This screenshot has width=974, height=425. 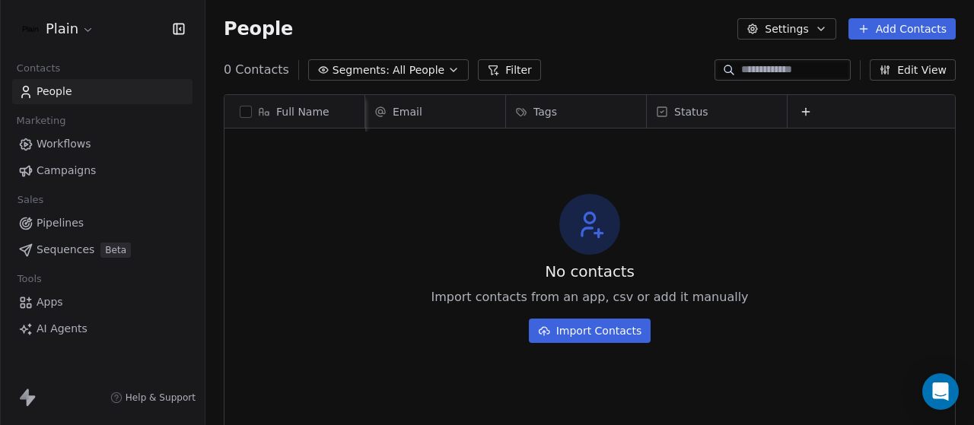 I want to click on span: Pipelines, so click(x=60, y=223).